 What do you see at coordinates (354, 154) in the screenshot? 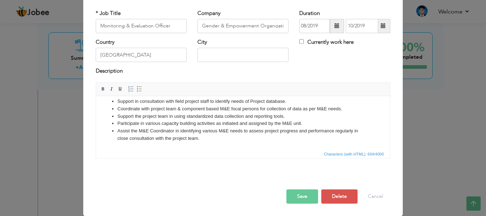
I see `div: Statistics` at bounding box center [354, 154].